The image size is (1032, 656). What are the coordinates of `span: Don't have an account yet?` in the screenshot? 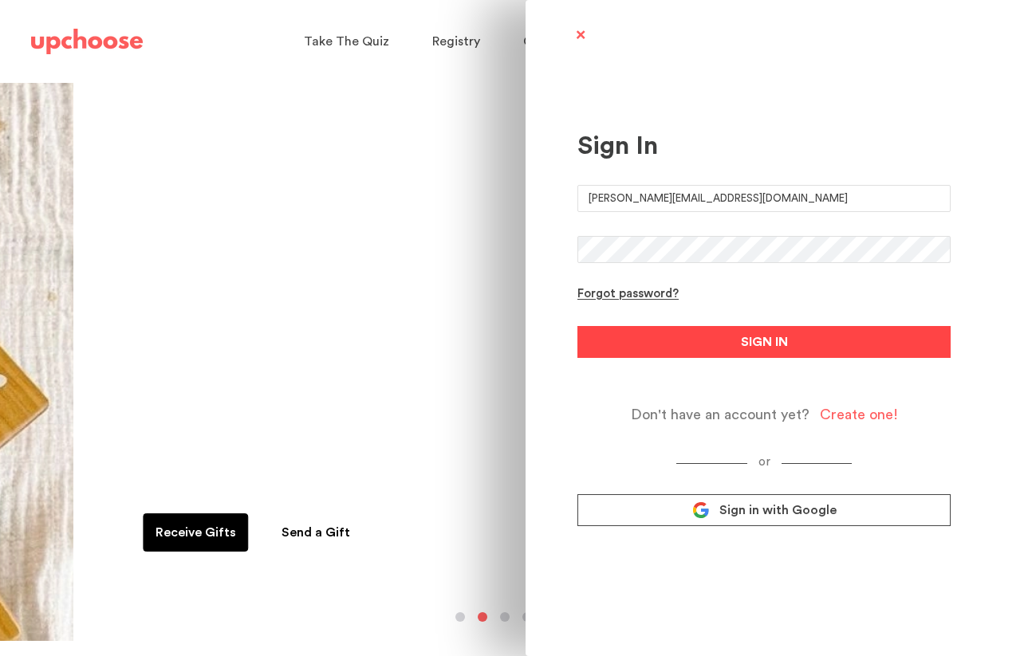 It's located at (720, 415).